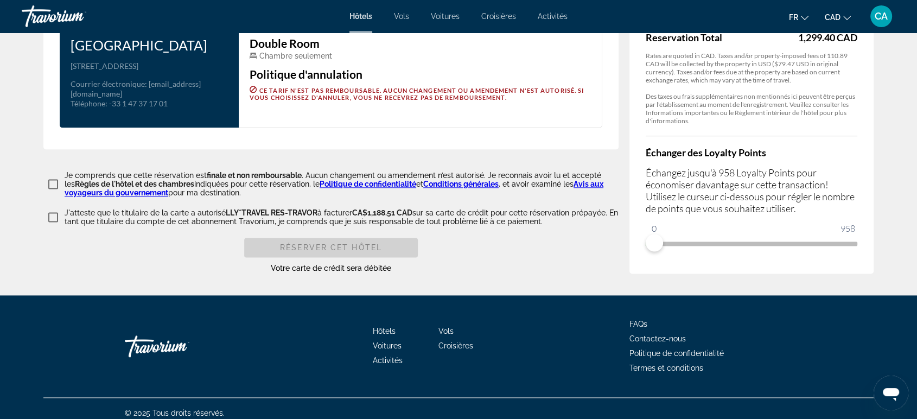  What do you see at coordinates (331, 268) in the screenshot?
I see `span: Votre carte de crédit sera débitée` at bounding box center [331, 268].